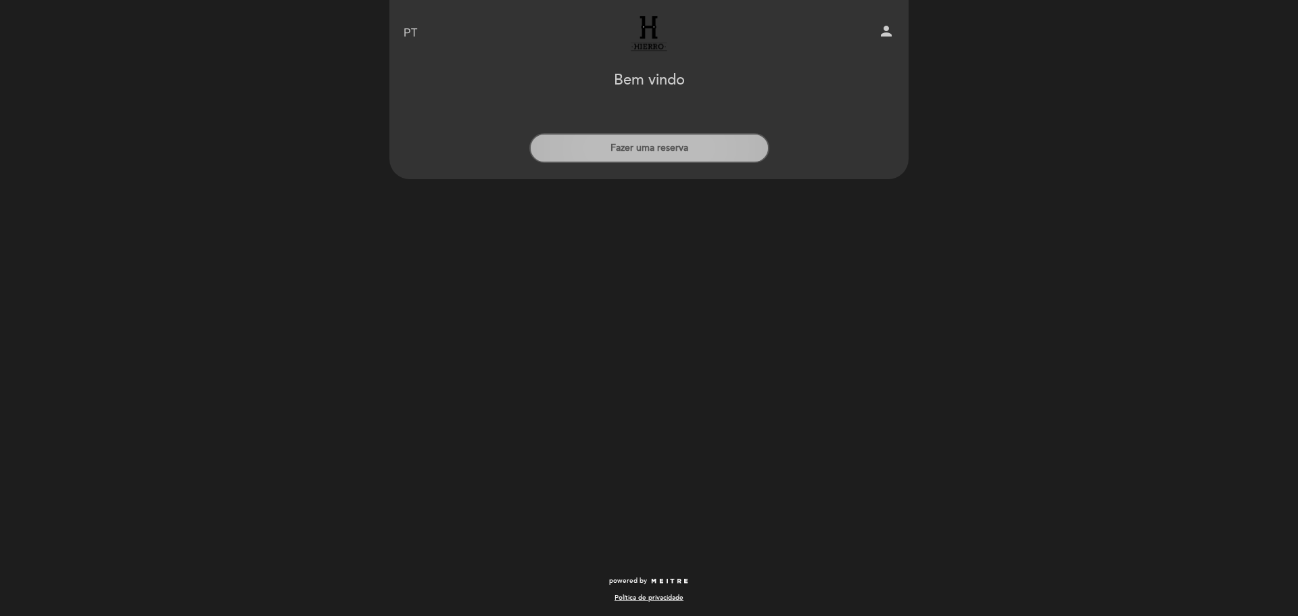 The width and height of the screenshot is (1298, 616). Describe the element at coordinates (649, 598) in the screenshot. I see `a: Política de privacidade` at that location.